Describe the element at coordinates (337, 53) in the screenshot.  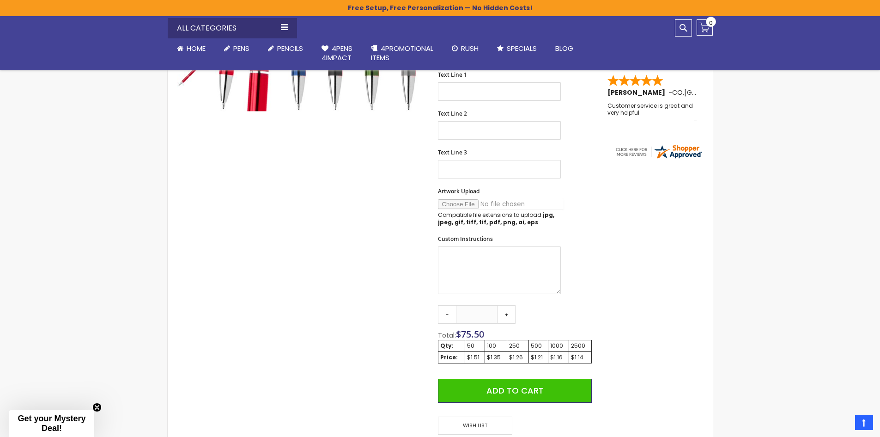
I see `a: 4Pens4impact` at that location.